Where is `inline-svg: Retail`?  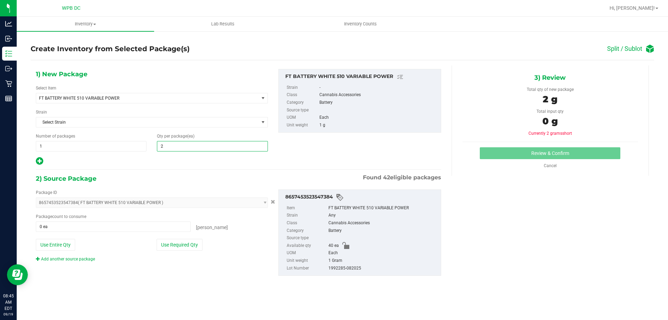 inline-svg: Retail is located at coordinates (9, 84).